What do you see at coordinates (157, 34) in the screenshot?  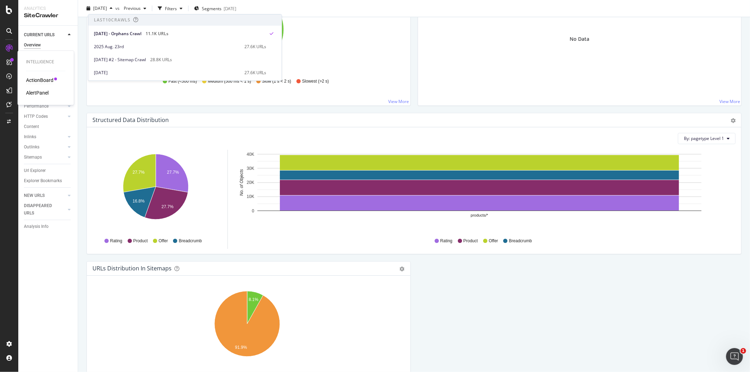 I see `div: 11.1K URLs` at bounding box center [157, 34].